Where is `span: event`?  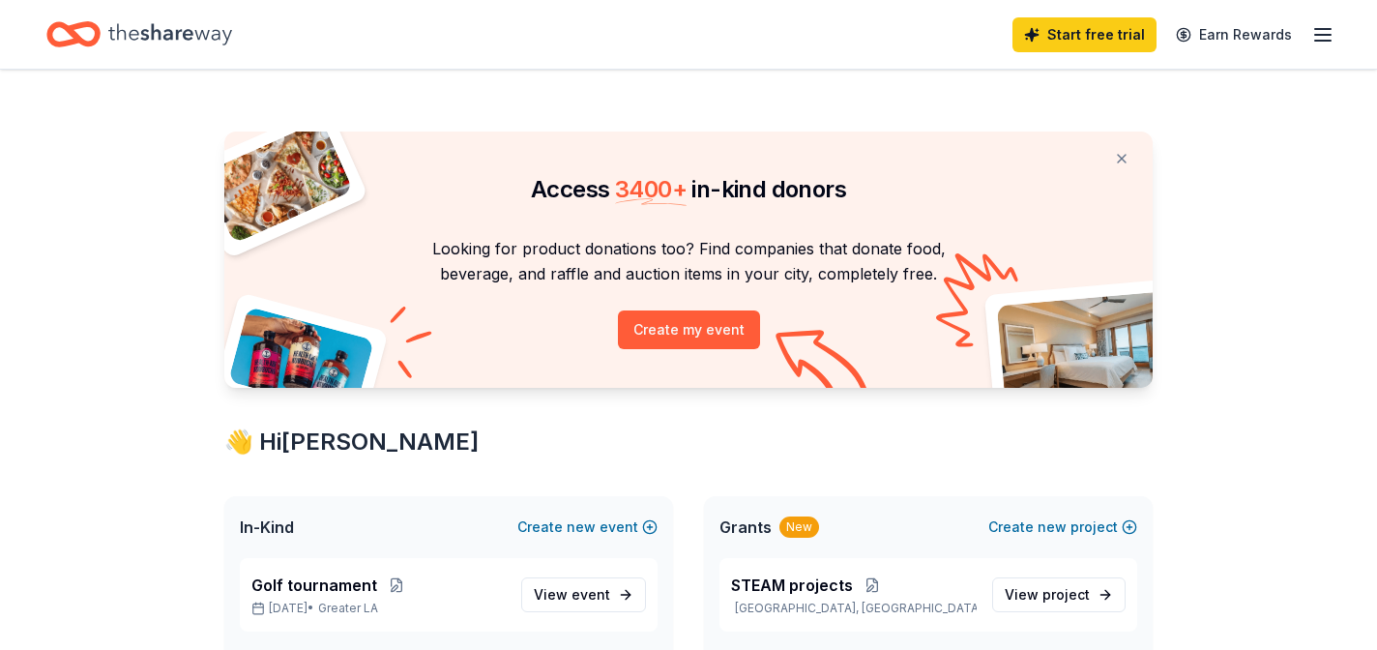 span: event is located at coordinates (591, 594).